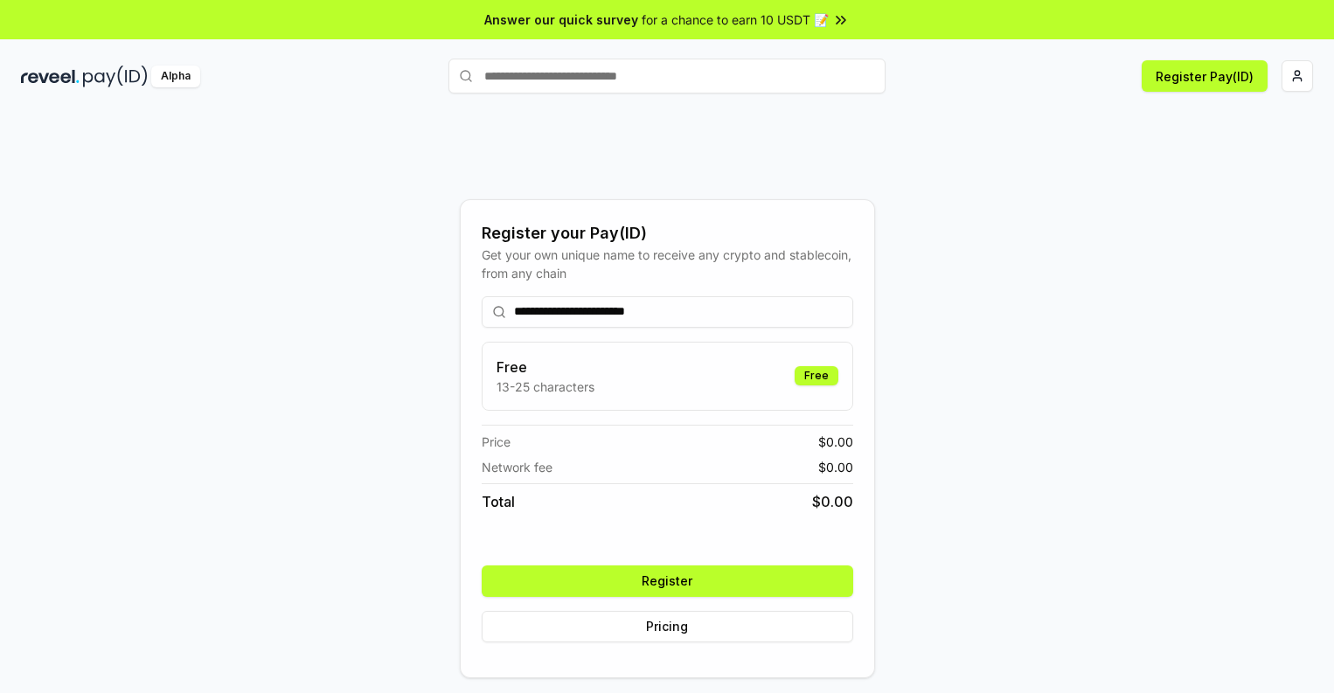 The width and height of the screenshot is (1334, 693). Describe the element at coordinates (498, 502) in the screenshot. I see `span: Total` at that location.